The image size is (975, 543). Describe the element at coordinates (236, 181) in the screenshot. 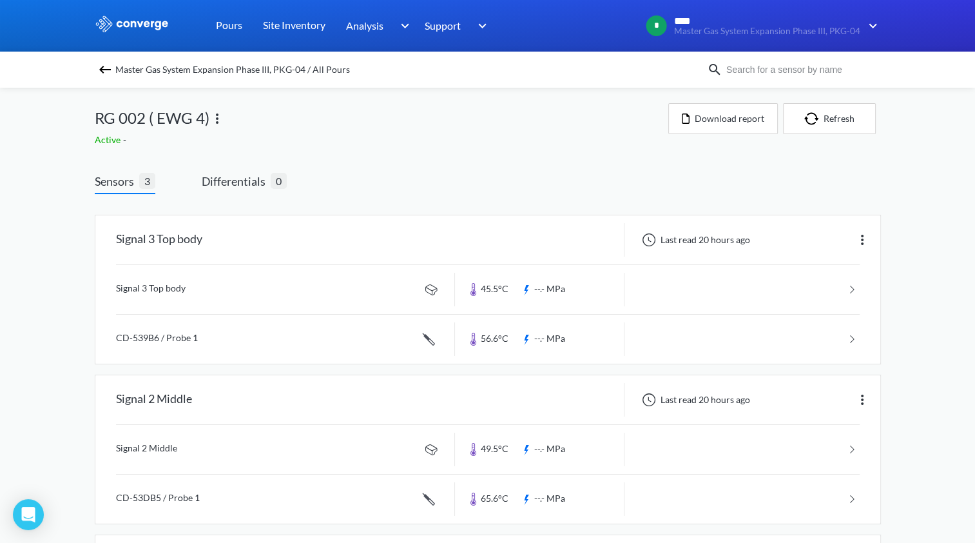

I see `span: Differentials` at that location.